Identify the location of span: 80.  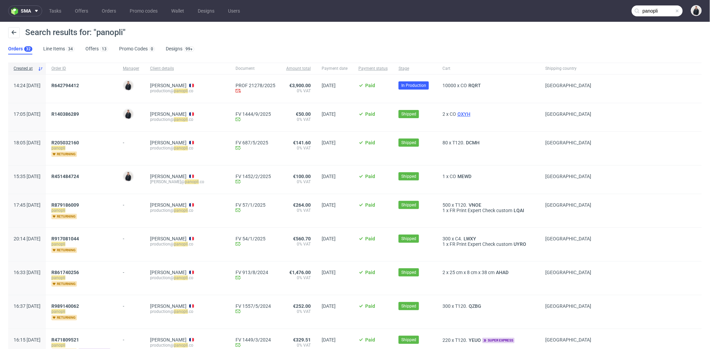
(446, 143).